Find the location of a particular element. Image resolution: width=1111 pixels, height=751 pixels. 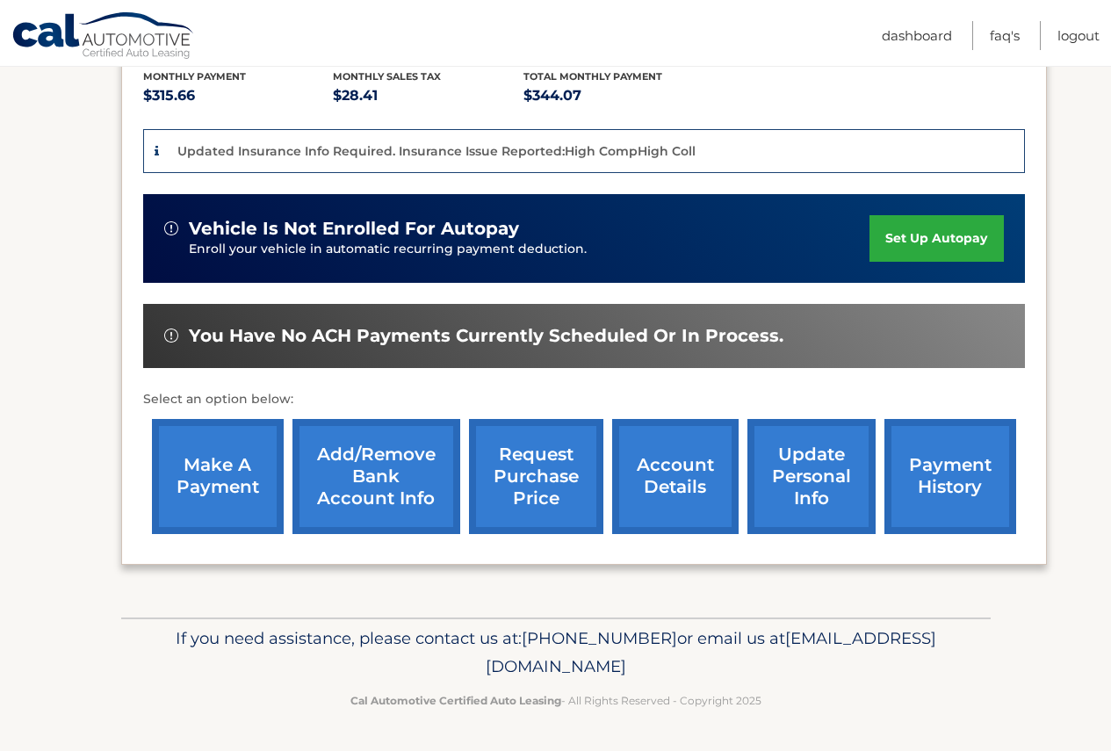

p: Updated Insurance Info Required. Insurance Issue Reported:High CompHigh Coll is located at coordinates (436, 151).